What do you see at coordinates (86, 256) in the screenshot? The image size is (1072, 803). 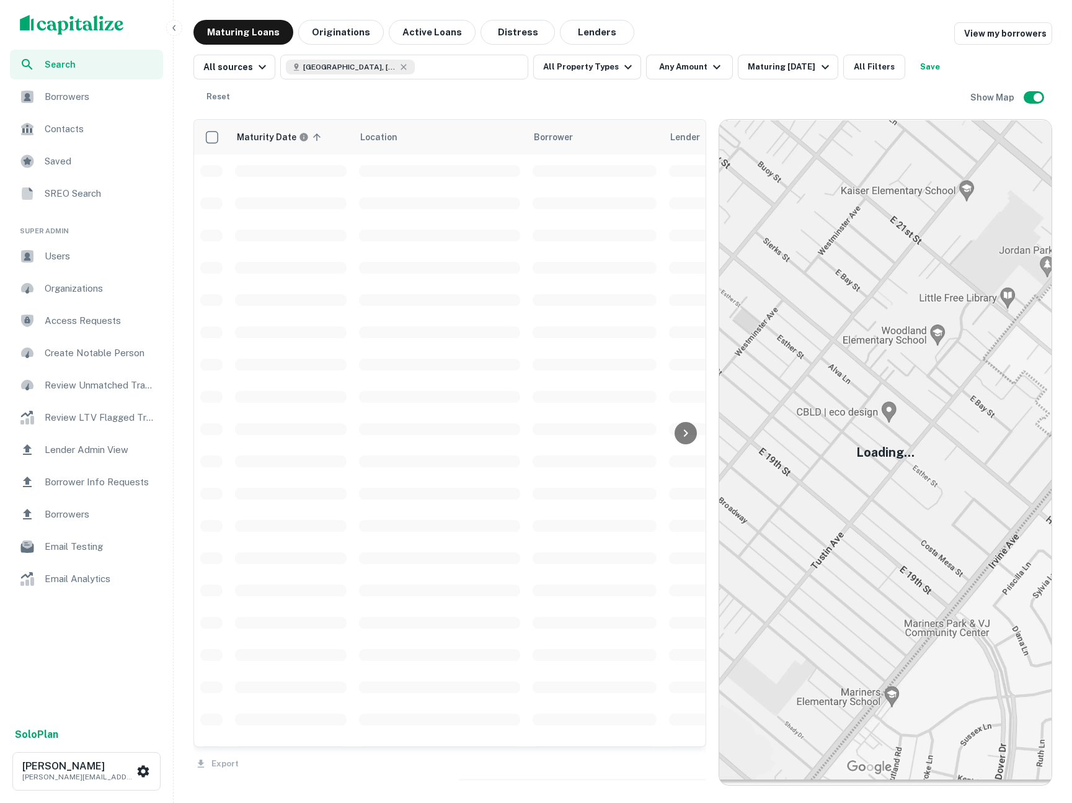 I see `div: Users` at bounding box center [86, 256].